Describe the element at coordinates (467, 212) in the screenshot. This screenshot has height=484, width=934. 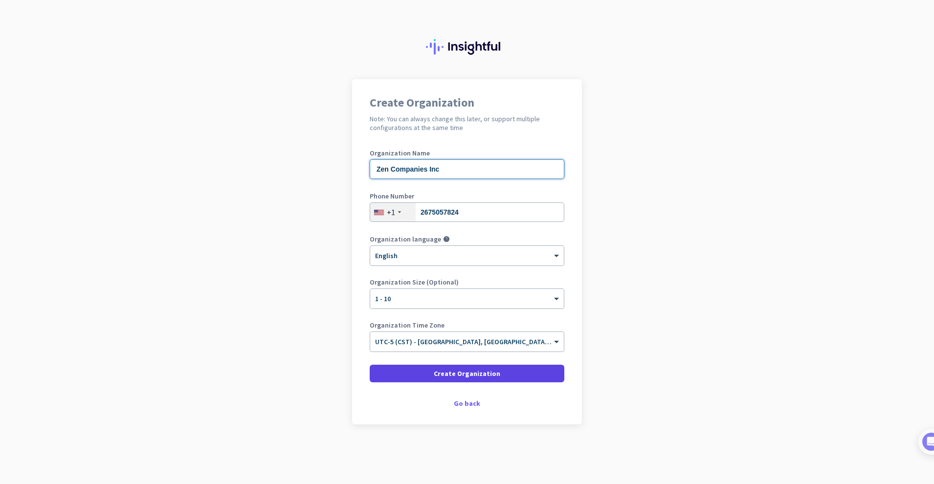
I see `input: 201-555-0123` at that location.